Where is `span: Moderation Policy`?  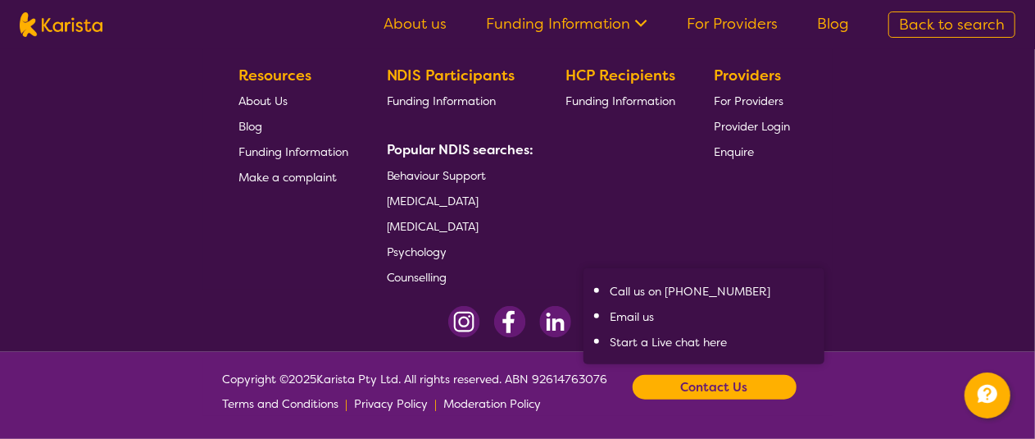 span: Moderation Policy is located at coordinates (493, 403).